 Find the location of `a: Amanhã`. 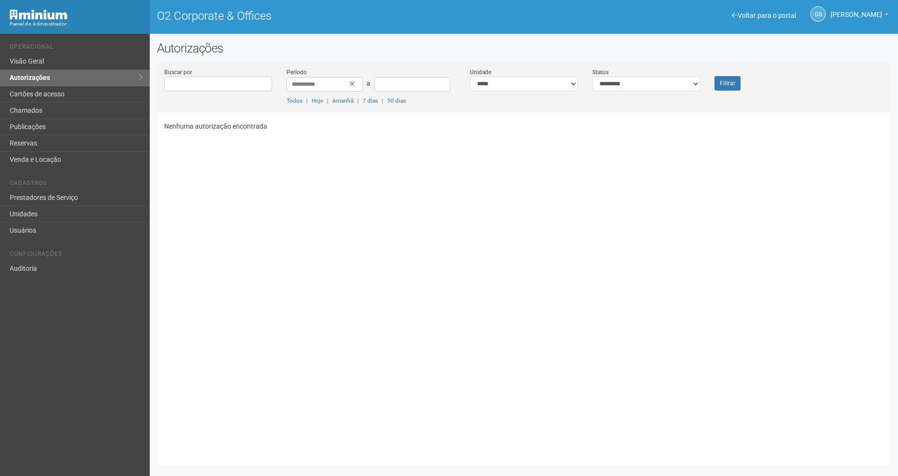

a: Amanhã is located at coordinates (343, 101).